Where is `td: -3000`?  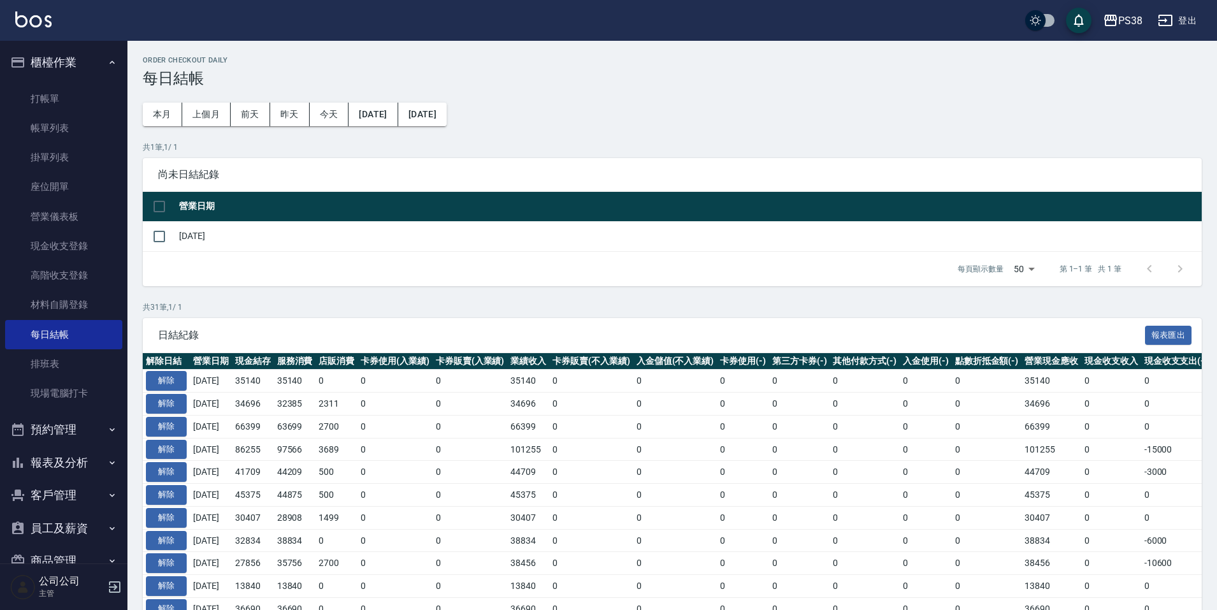 td: -3000 is located at coordinates (1176, 472).